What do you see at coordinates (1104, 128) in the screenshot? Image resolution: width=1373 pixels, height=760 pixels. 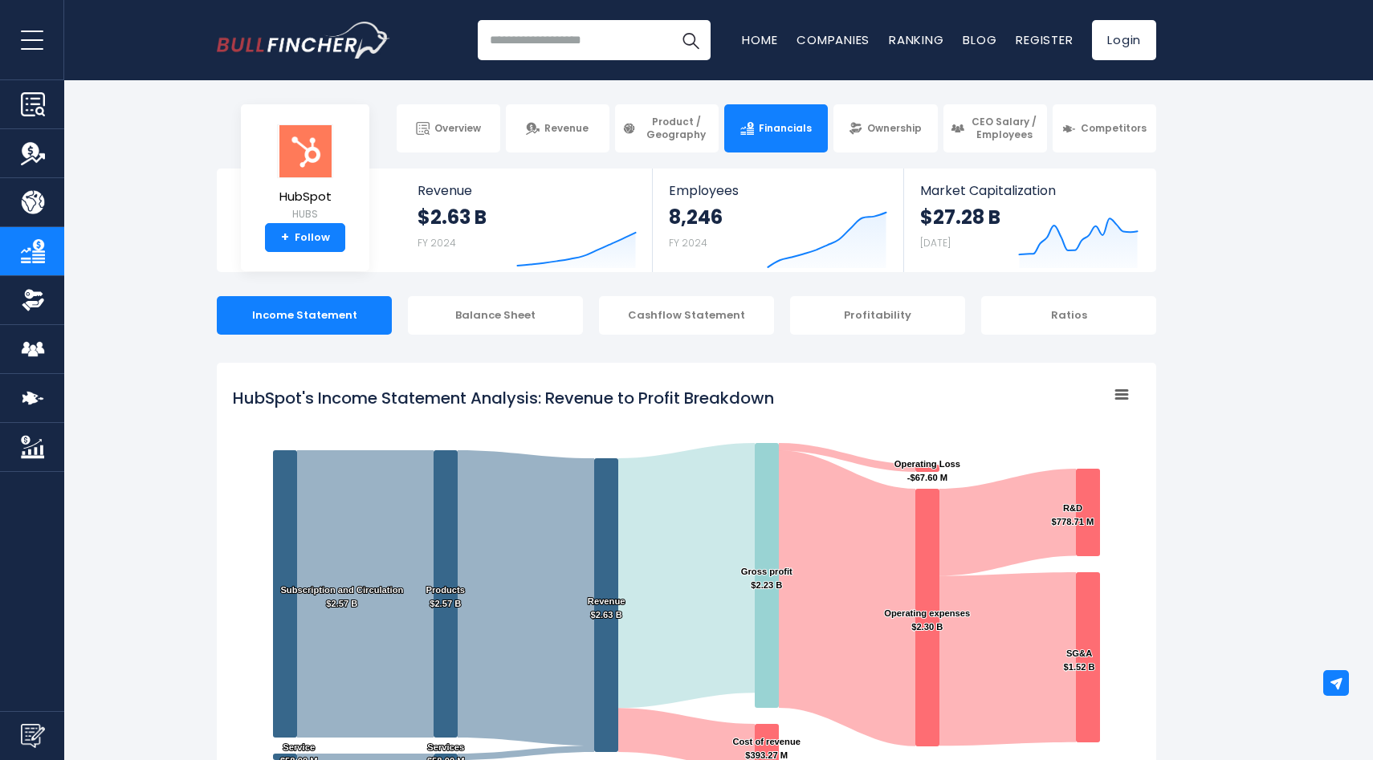 I see `a: Competitors` at bounding box center [1104, 128].